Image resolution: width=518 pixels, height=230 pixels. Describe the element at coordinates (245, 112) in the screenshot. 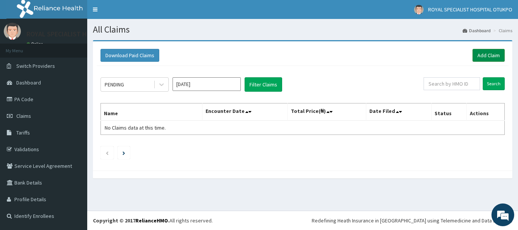

I see `th: Encounter Date` at that location.